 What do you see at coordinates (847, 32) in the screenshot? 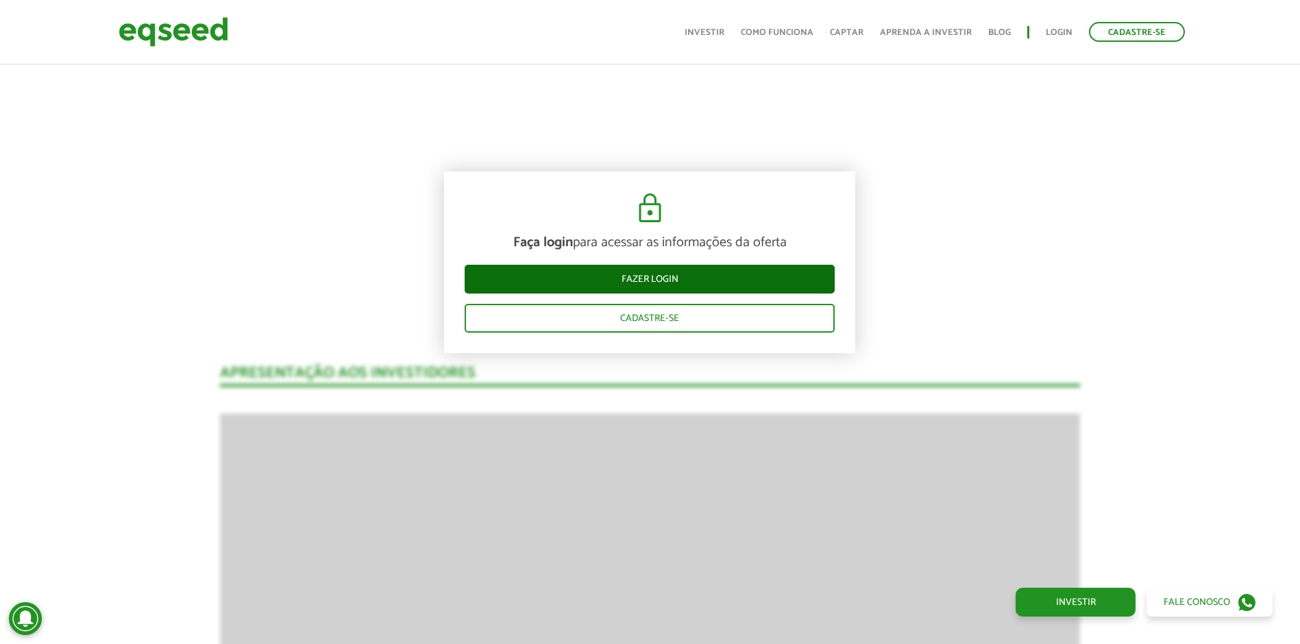
I see `a: Captar` at bounding box center [847, 32].